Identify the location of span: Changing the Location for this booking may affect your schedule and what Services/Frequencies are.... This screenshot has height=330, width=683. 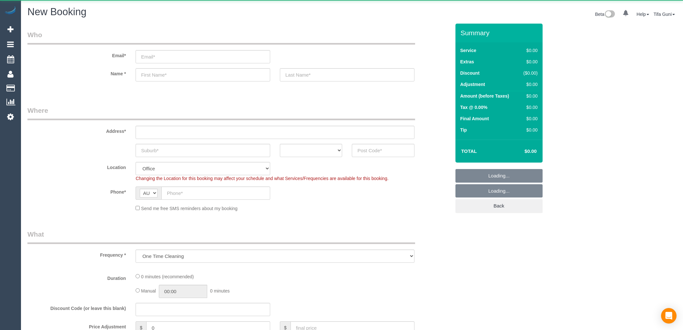
(262, 178).